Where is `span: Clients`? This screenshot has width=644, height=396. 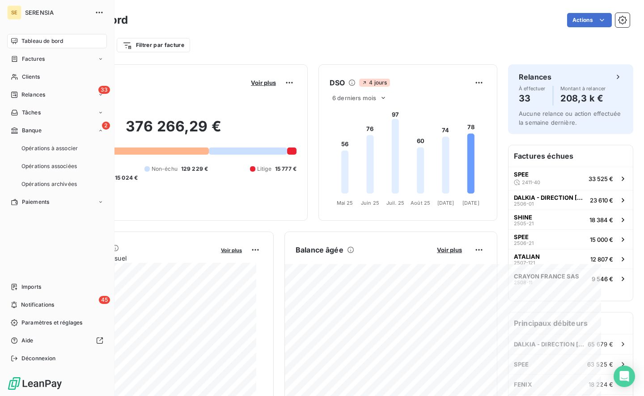 span: Clients is located at coordinates (31, 77).